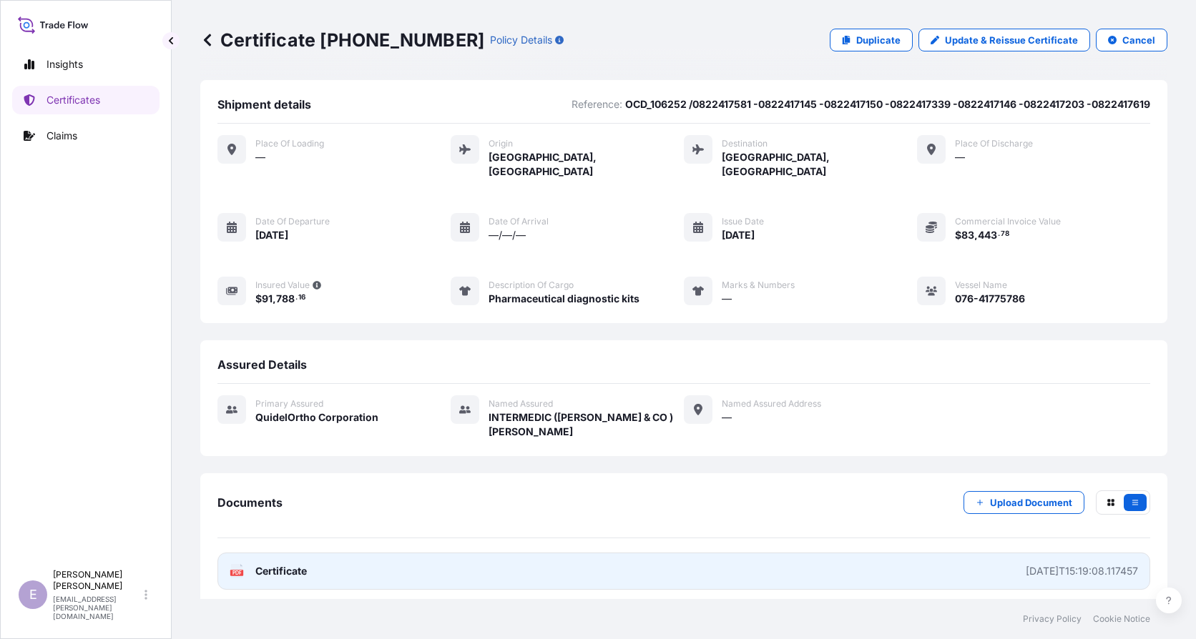 Image resolution: width=1196 pixels, height=639 pixels. I want to click on p: Cookie Notice, so click(1121, 619).